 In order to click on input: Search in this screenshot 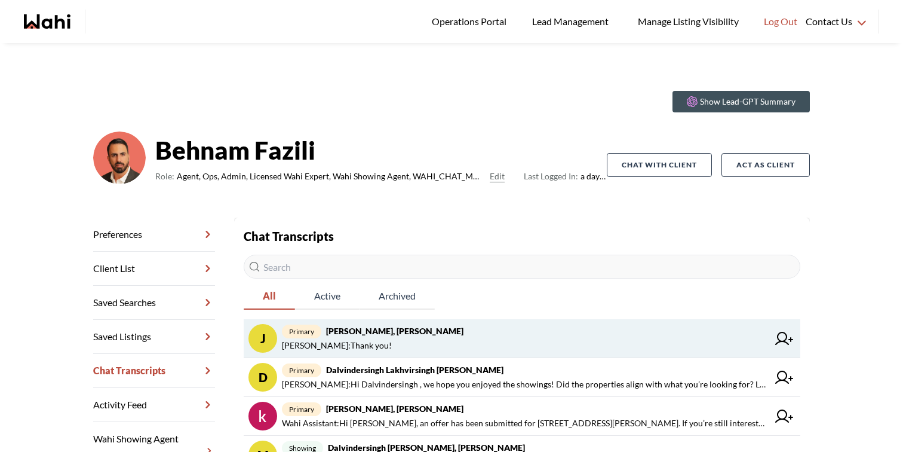, I will do `click(522, 266)`.